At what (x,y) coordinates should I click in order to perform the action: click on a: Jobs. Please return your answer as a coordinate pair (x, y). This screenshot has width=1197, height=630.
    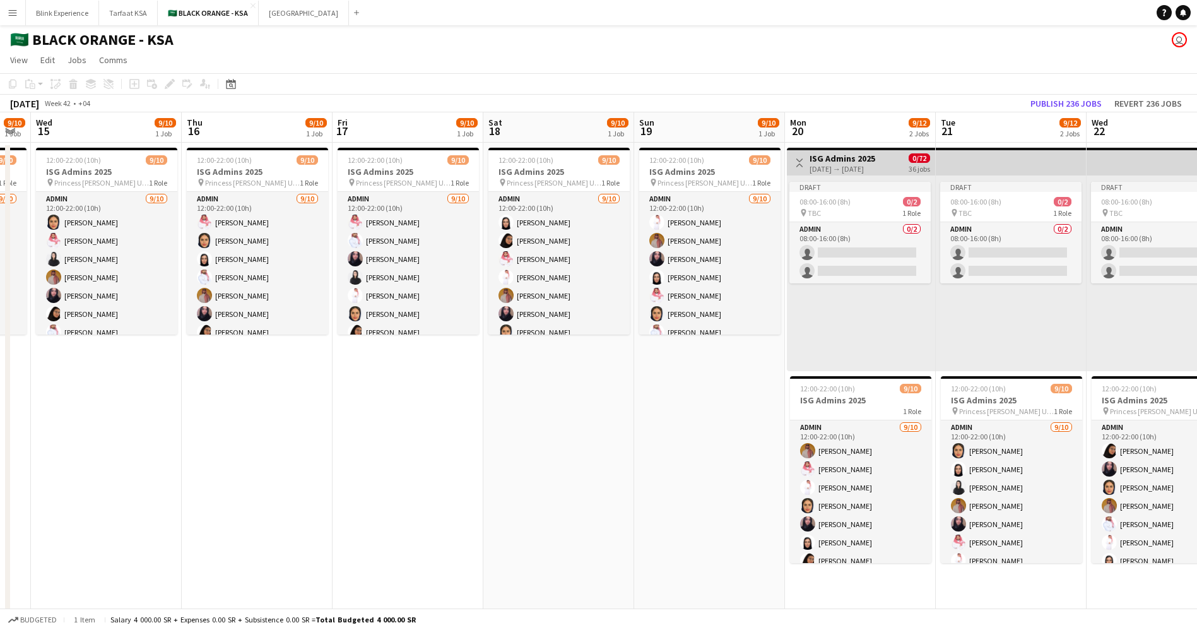
    Looking at the image, I should click on (77, 60).